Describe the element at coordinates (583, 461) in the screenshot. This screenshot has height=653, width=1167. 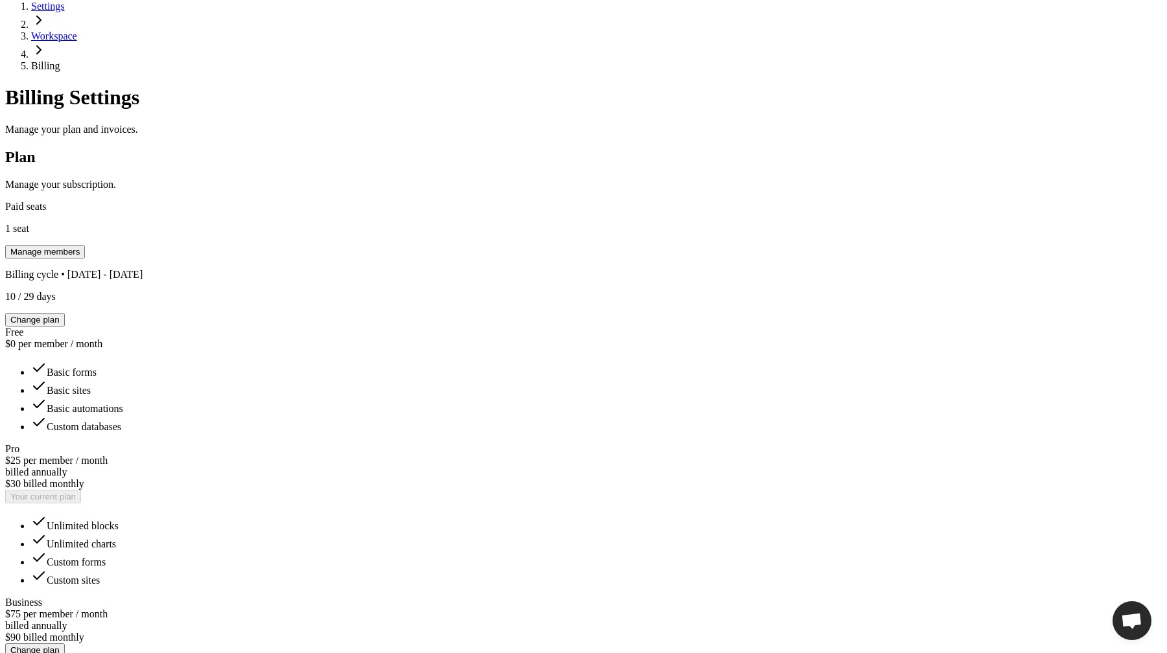
I see `div: $25 per member / month` at that location.